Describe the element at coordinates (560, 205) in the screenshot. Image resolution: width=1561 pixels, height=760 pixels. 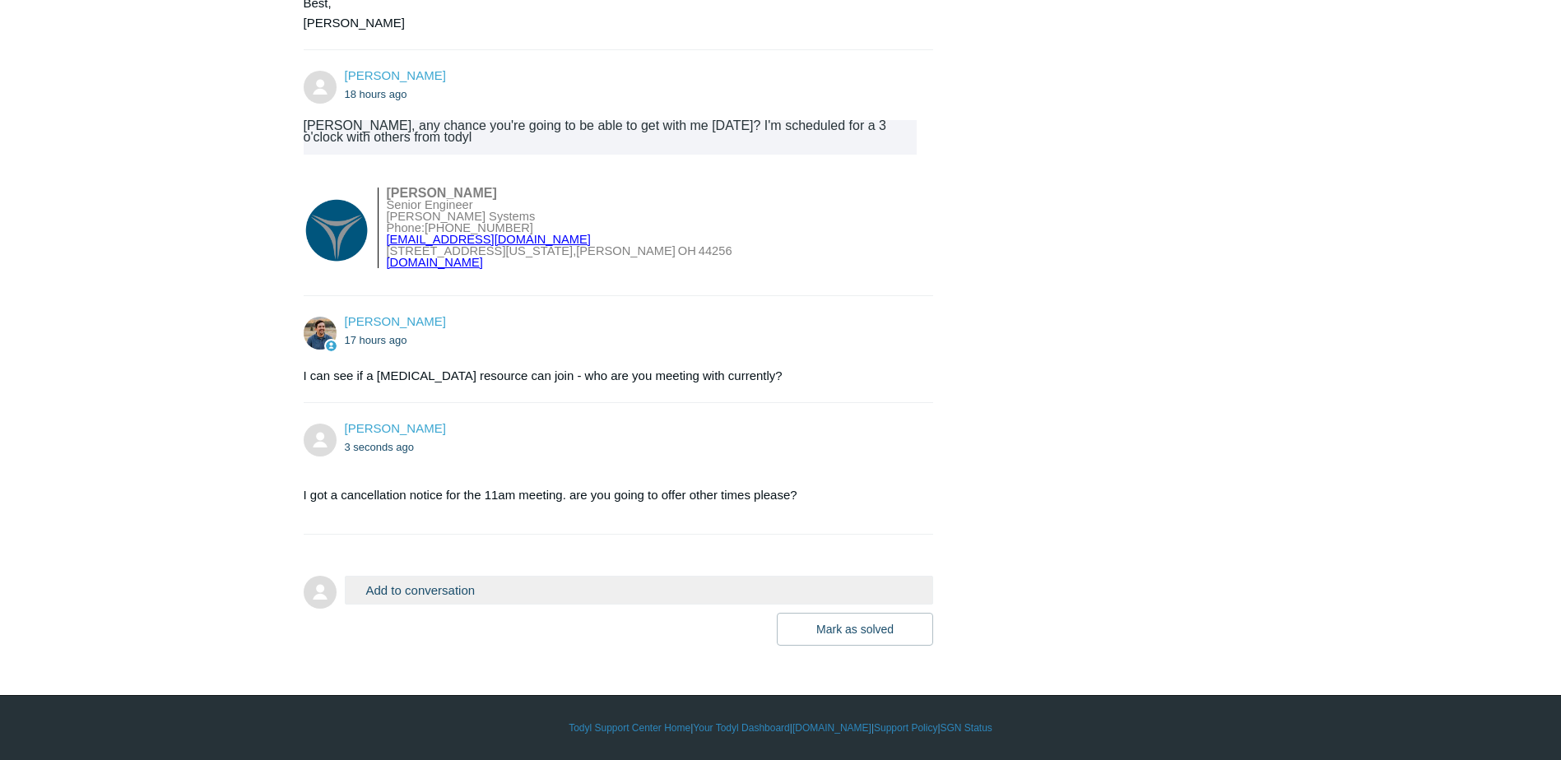
I see `td: Senior Engineer` at that location.